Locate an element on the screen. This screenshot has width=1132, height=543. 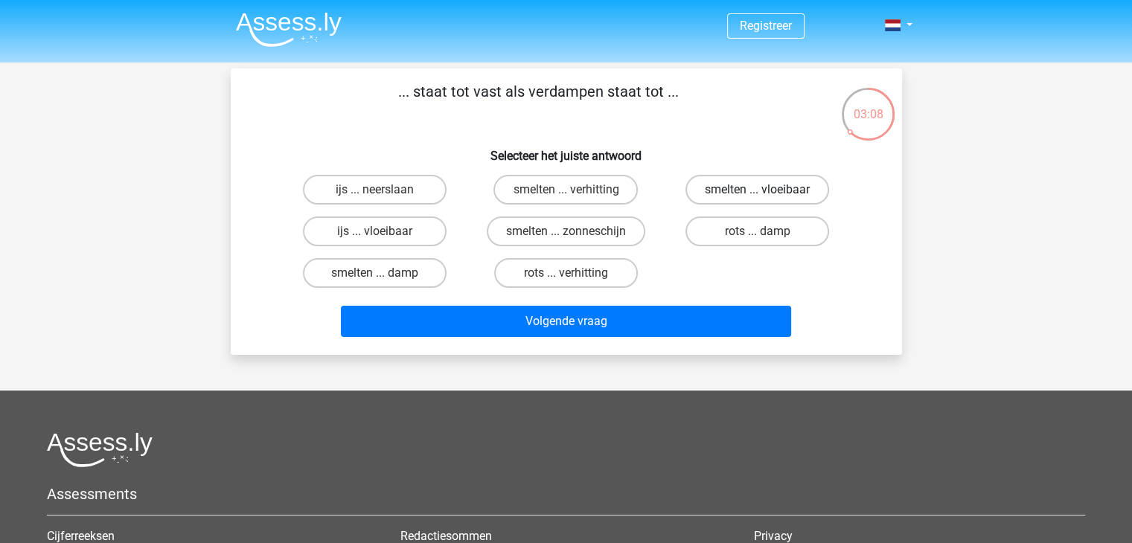
label: smelten ... vloeibaar is located at coordinates (757, 190).